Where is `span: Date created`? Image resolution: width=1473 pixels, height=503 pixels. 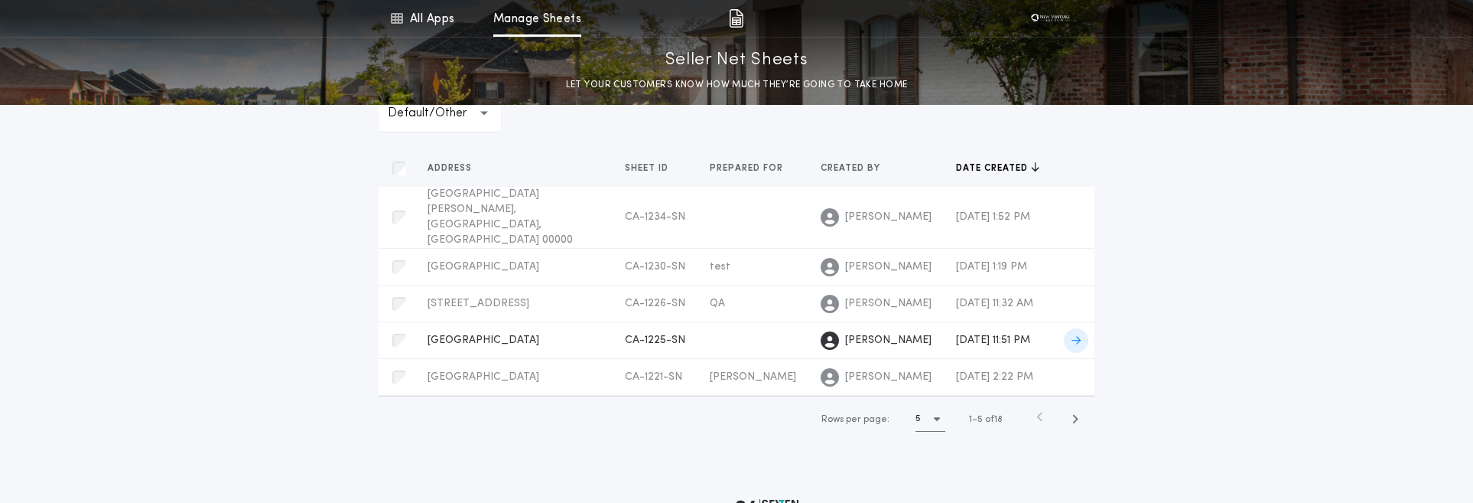
span: Date created is located at coordinates (994, 168).